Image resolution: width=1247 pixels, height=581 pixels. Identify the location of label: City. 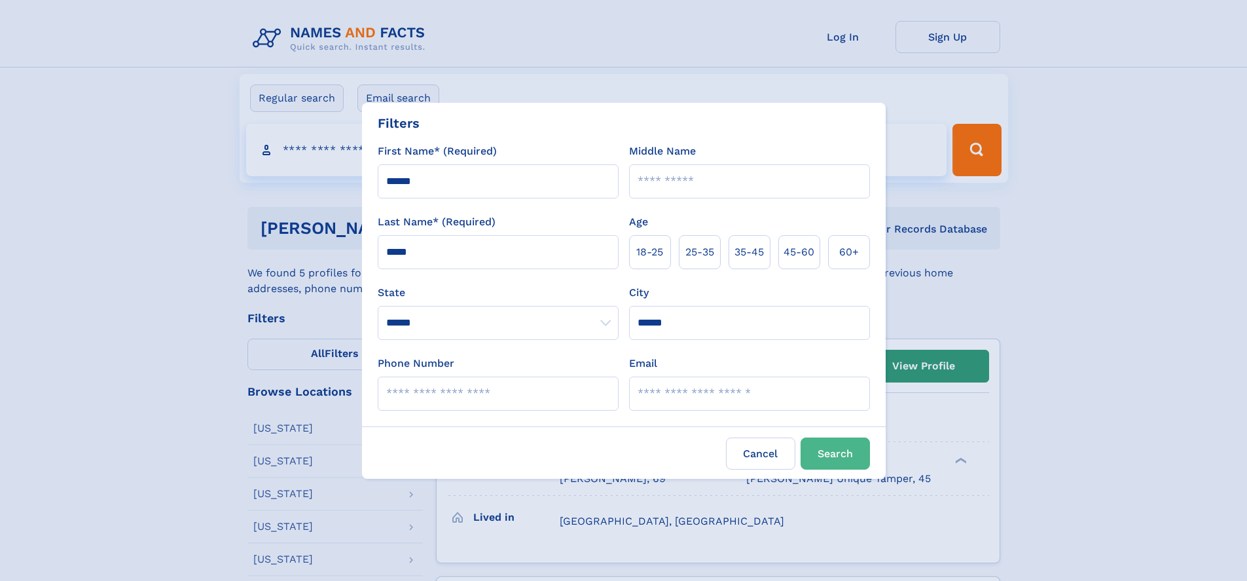
(639, 293).